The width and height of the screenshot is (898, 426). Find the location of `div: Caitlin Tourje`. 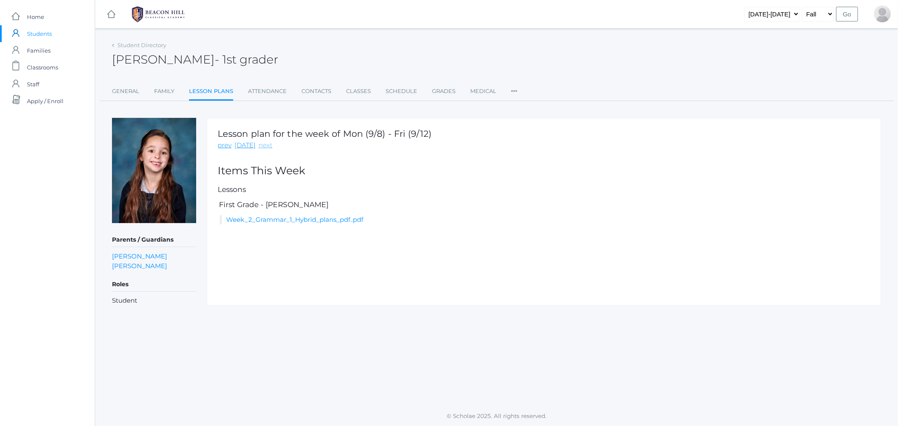

div: Caitlin Tourje is located at coordinates (883, 14).